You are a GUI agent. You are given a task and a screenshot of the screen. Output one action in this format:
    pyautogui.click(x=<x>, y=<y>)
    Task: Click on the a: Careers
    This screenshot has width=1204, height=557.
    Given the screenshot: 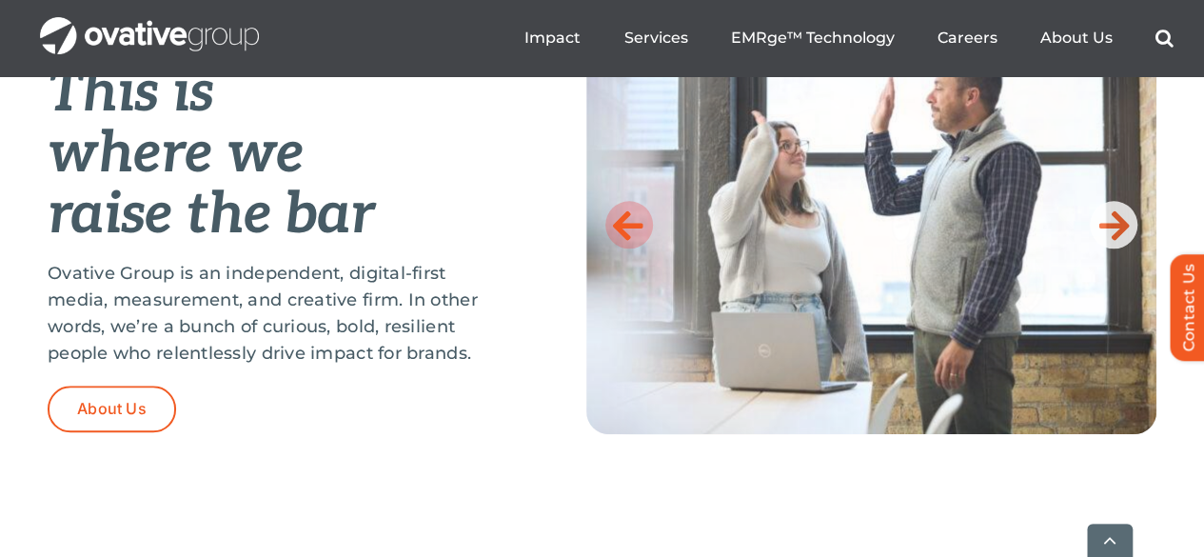 What is the action you would take?
    pyautogui.click(x=966, y=38)
    